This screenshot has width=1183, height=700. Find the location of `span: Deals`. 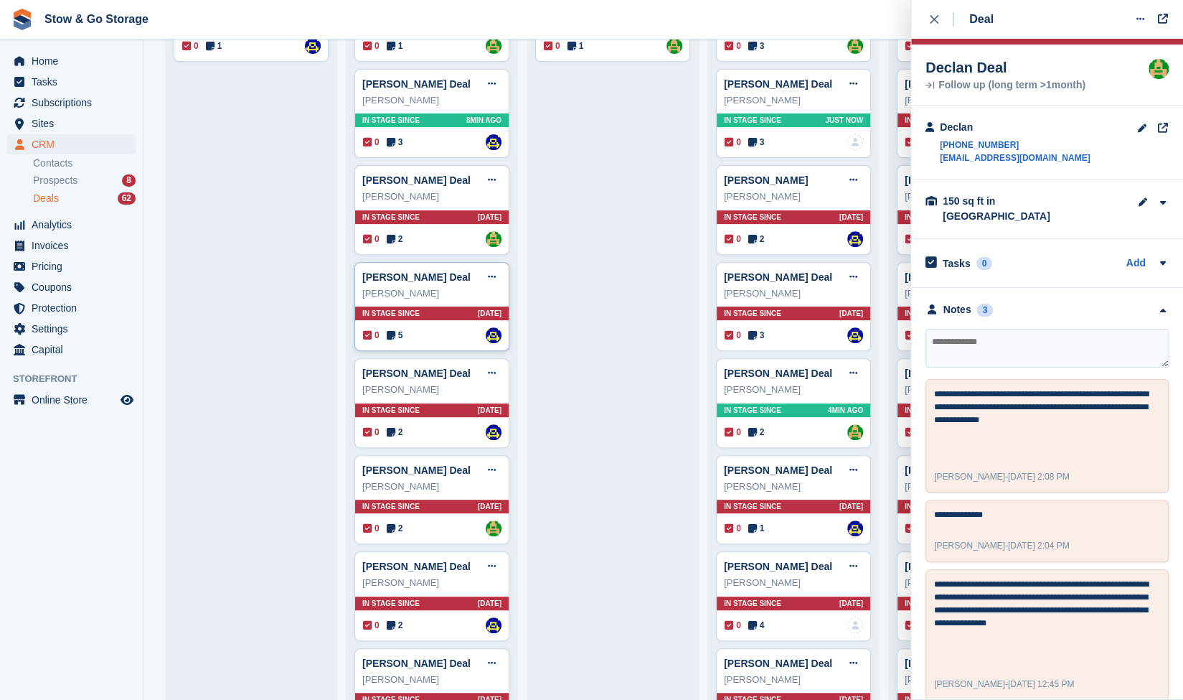

span: Deals is located at coordinates (46, 198).